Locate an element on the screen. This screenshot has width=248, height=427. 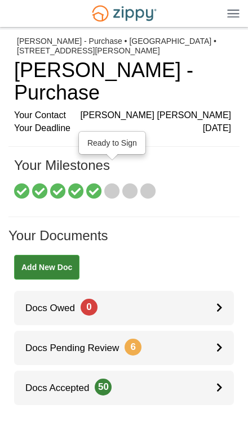
h1: Your Milestones is located at coordinates (122, 171).